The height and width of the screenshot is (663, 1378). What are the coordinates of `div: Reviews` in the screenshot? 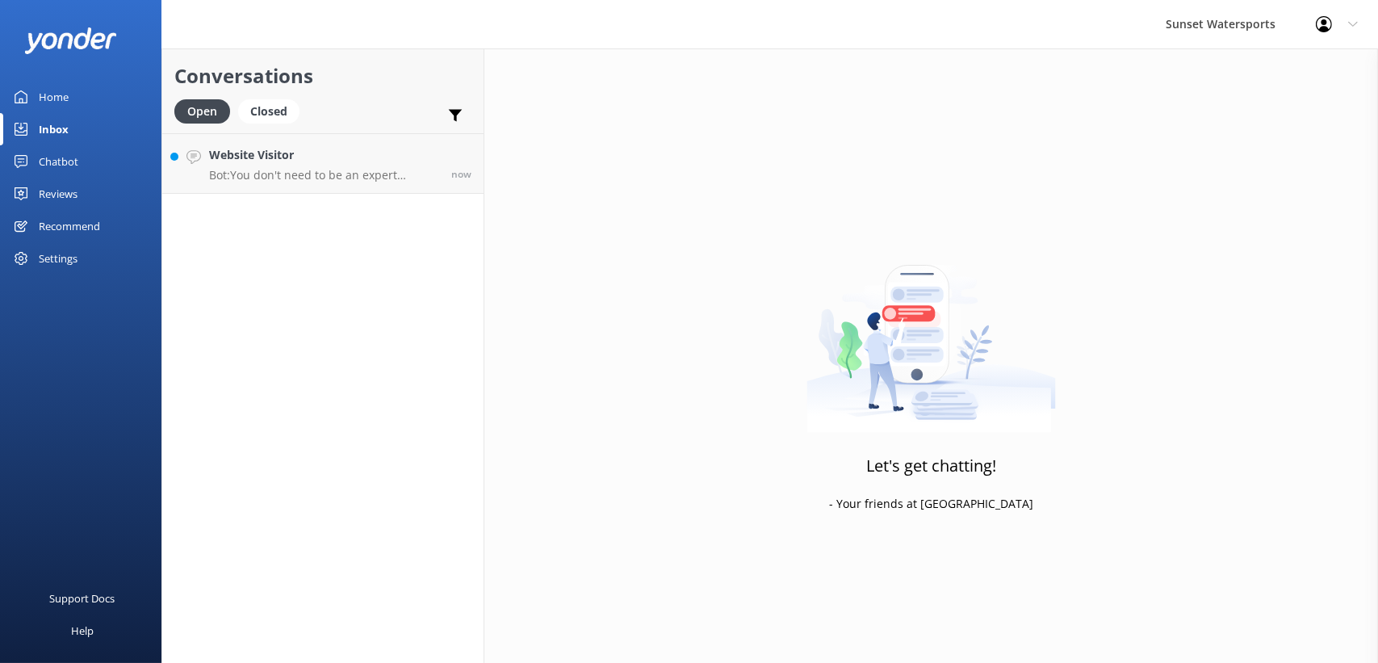 It's located at (58, 194).